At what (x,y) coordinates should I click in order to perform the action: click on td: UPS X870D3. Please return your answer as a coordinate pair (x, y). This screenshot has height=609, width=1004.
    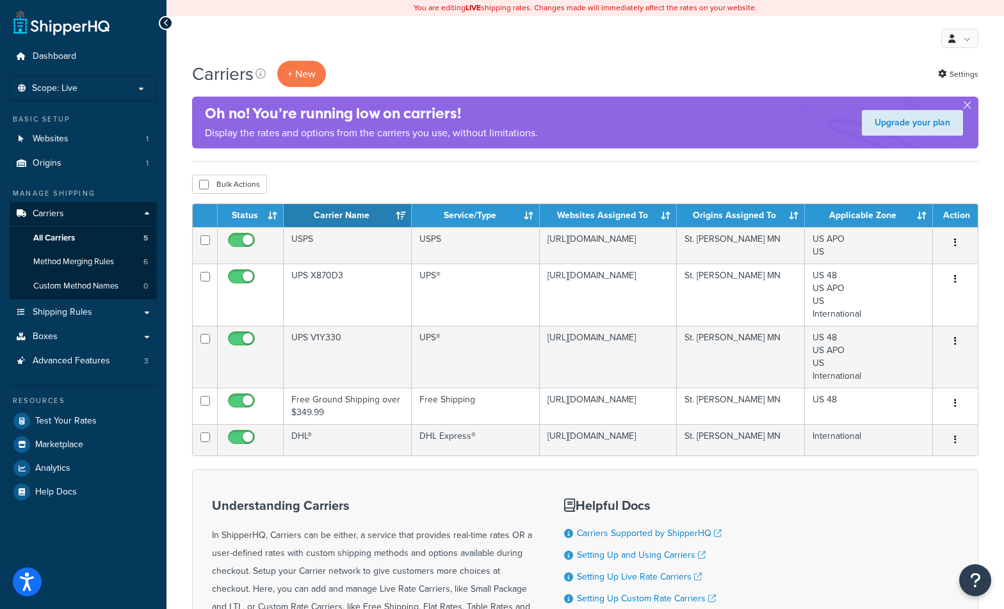
    Looking at the image, I should click on (348, 294).